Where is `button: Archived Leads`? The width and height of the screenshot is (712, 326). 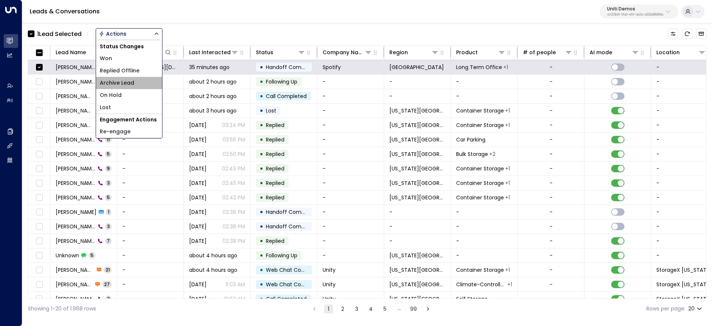
button: Archived Leads is located at coordinates (701, 34).